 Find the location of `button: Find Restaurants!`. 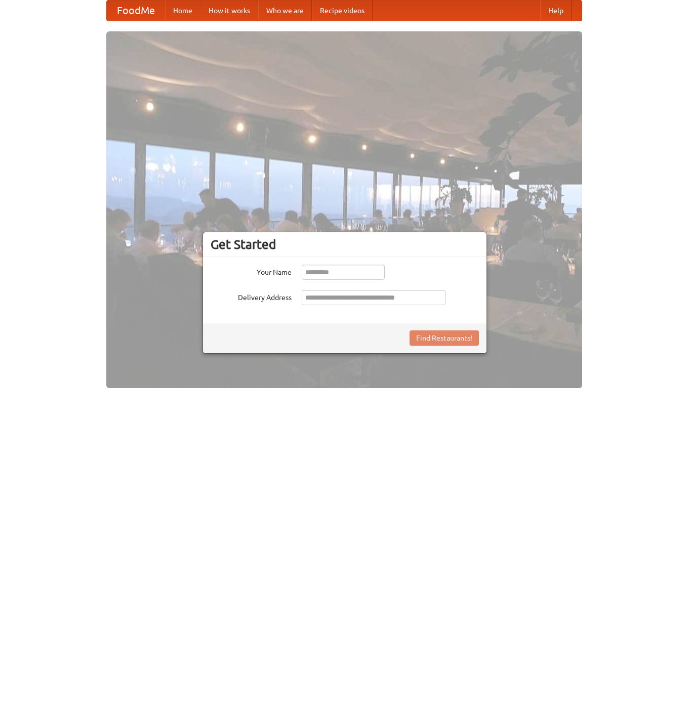

button: Find Restaurants! is located at coordinates (444, 338).